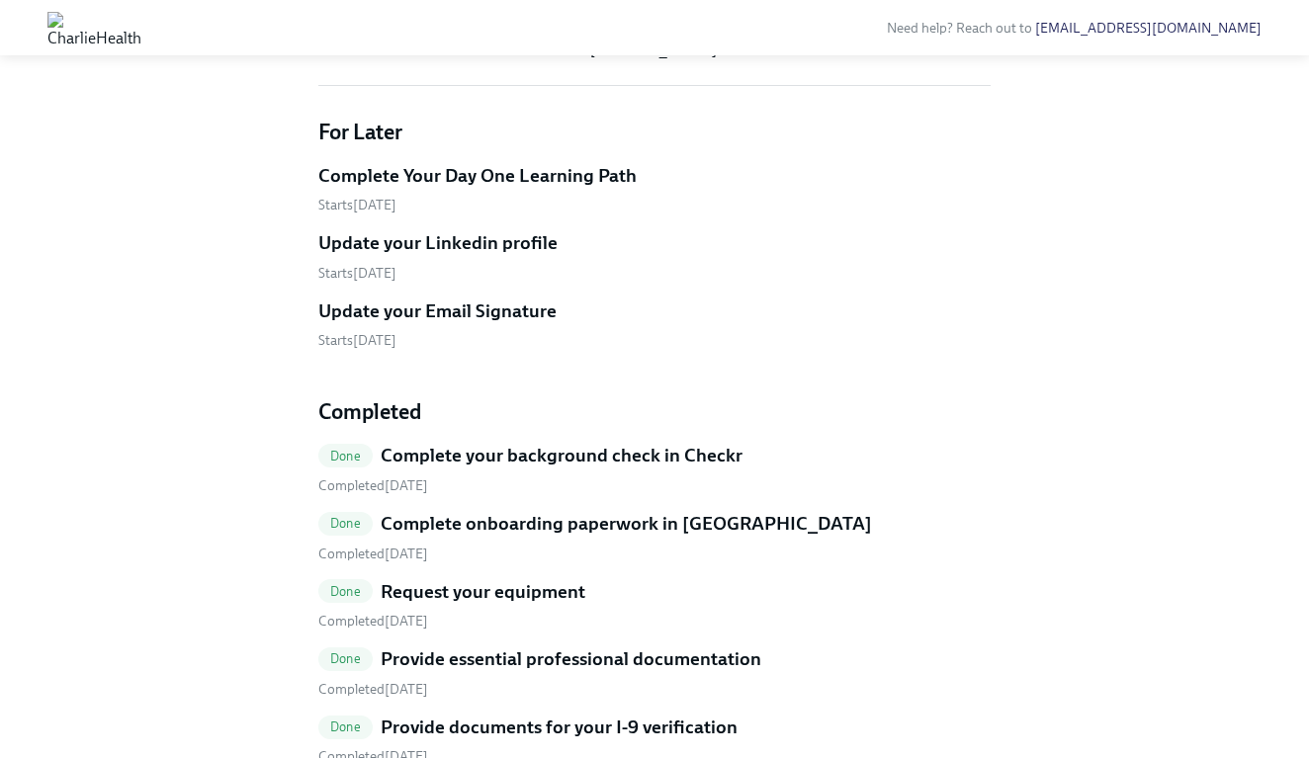 Image resolution: width=1309 pixels, height=758 pixels. I want to click on h5: Complete Your Day One Learning Path, so click(478, 176).